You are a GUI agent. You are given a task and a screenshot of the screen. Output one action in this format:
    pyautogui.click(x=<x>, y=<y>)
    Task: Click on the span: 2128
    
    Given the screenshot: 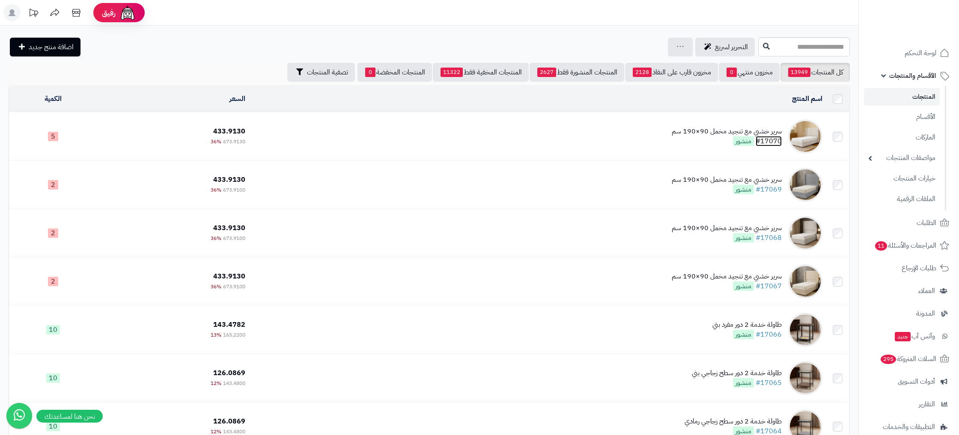 What is the action you would take?
    pyautogui.click(x=642, y=72)
    